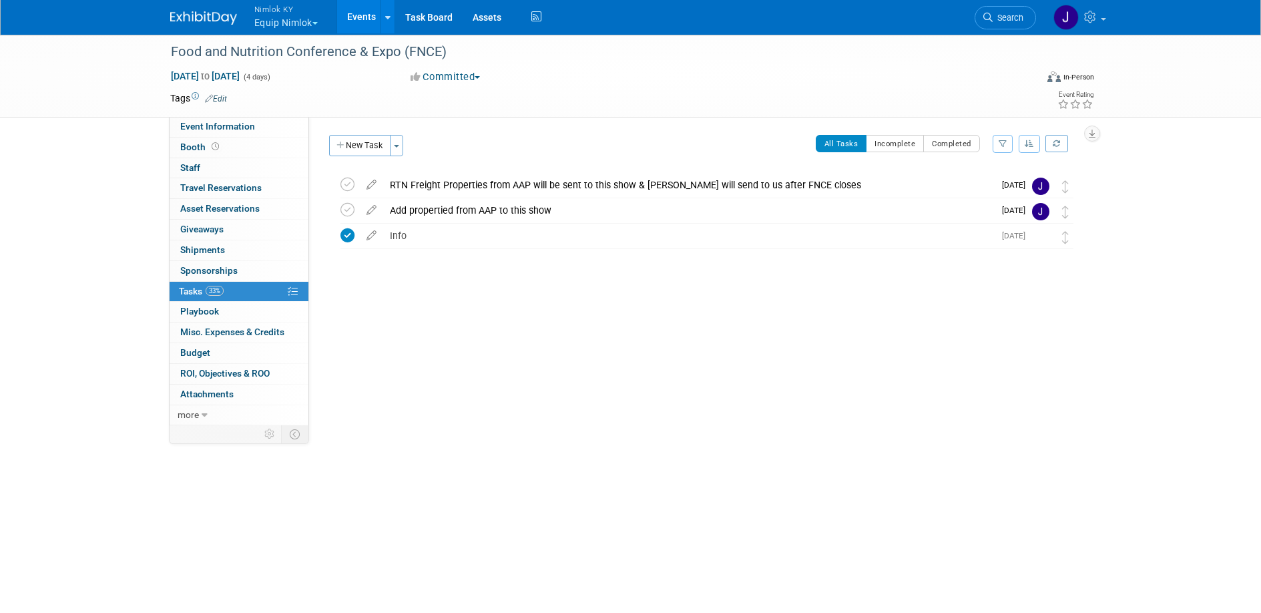 The image size is (1261, 613). What do you see at coordinates (239, 250) in the screenshot?
I see `a: Shipments` at bounding box center [239, 250].